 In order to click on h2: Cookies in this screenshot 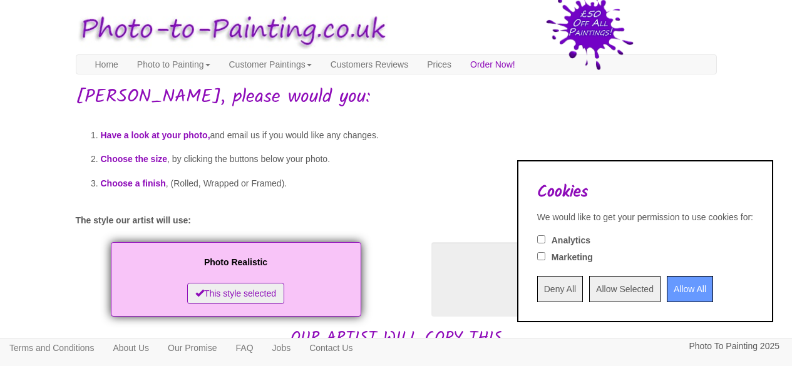, I will do `click(645, 192)`.